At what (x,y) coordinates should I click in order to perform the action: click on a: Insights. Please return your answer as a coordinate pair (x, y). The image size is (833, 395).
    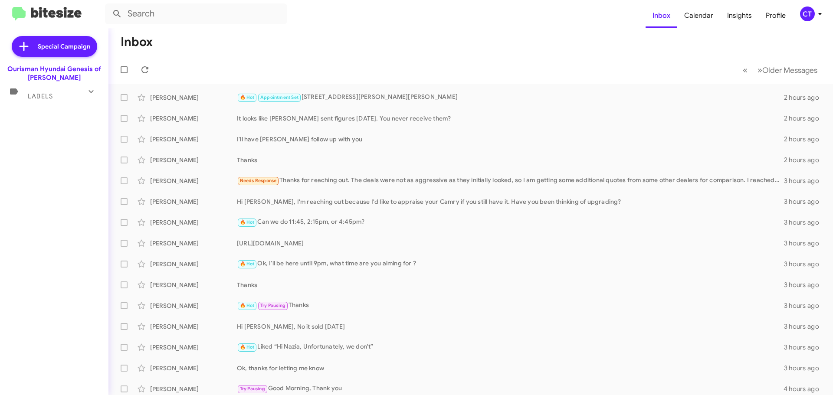
    Looking at the image, I should click on (739, 16).